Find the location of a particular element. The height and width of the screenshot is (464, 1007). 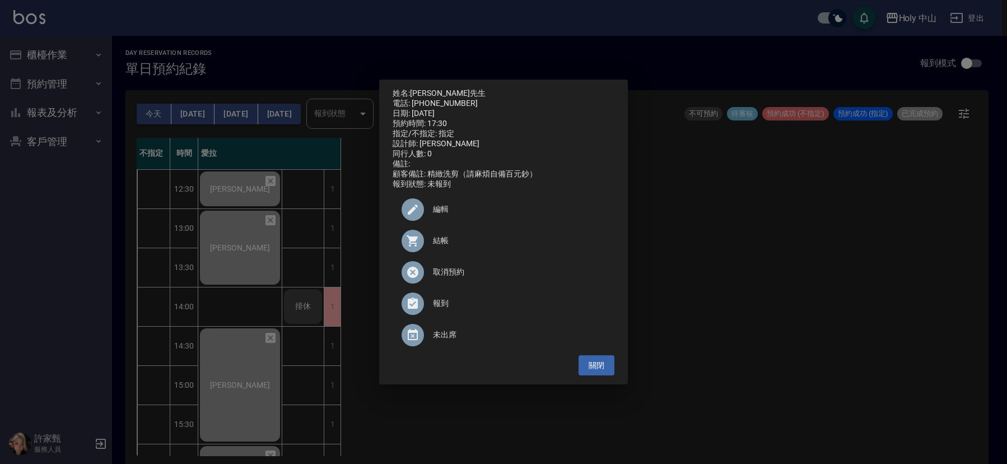

div: 報到狀態: 未報到 is located at coordinates (503, 184).